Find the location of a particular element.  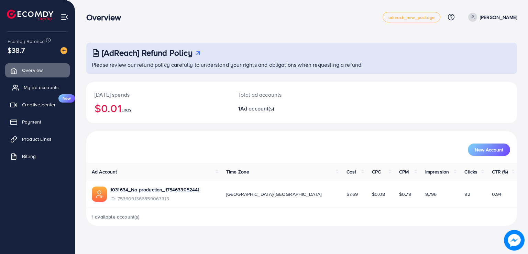

span: $7.69 is located at coordinates (353, 194).